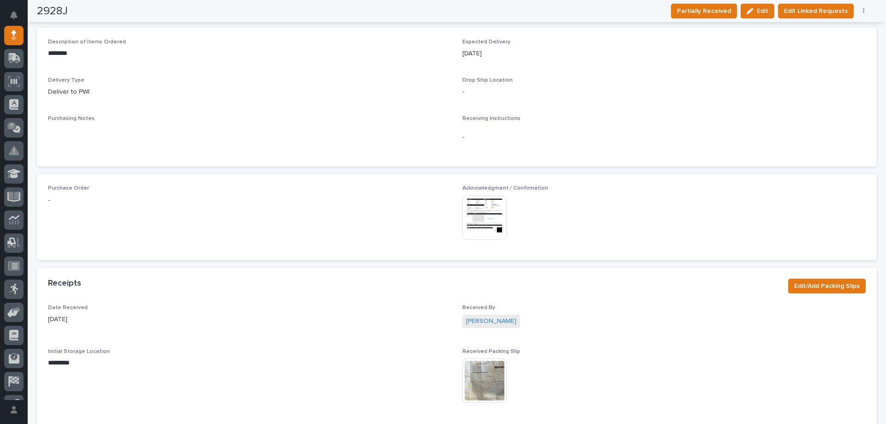  Describe the element at coordinates (487, 42) in the screenshot. I see `span: Expected Delivery` at that location.